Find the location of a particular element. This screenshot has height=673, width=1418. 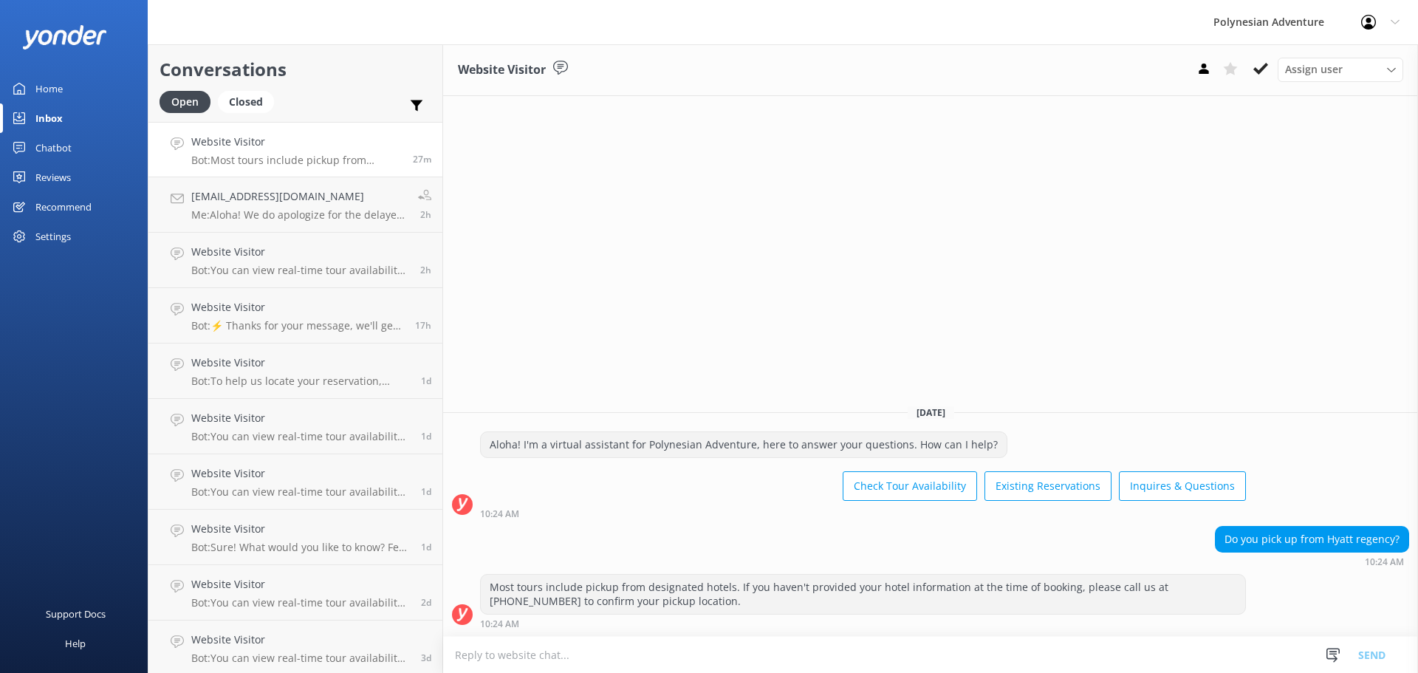

span: Sep 05 2025 10:11pm (UTC -10:00) Pacific/Honolulu is located at coordinates (426, 436).